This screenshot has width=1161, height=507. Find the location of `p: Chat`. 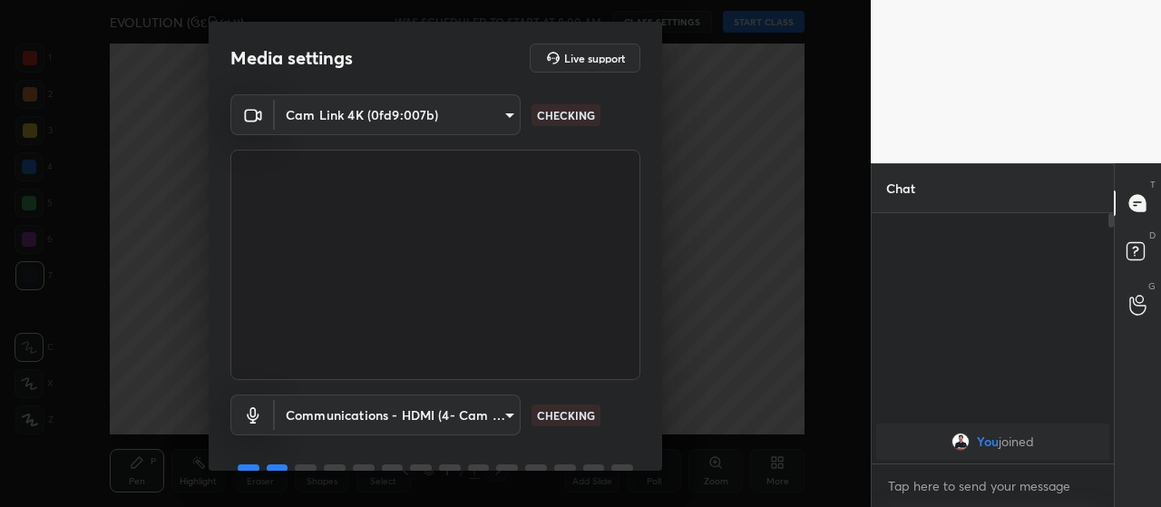

p: Chat is located at coordinates (901, 188).